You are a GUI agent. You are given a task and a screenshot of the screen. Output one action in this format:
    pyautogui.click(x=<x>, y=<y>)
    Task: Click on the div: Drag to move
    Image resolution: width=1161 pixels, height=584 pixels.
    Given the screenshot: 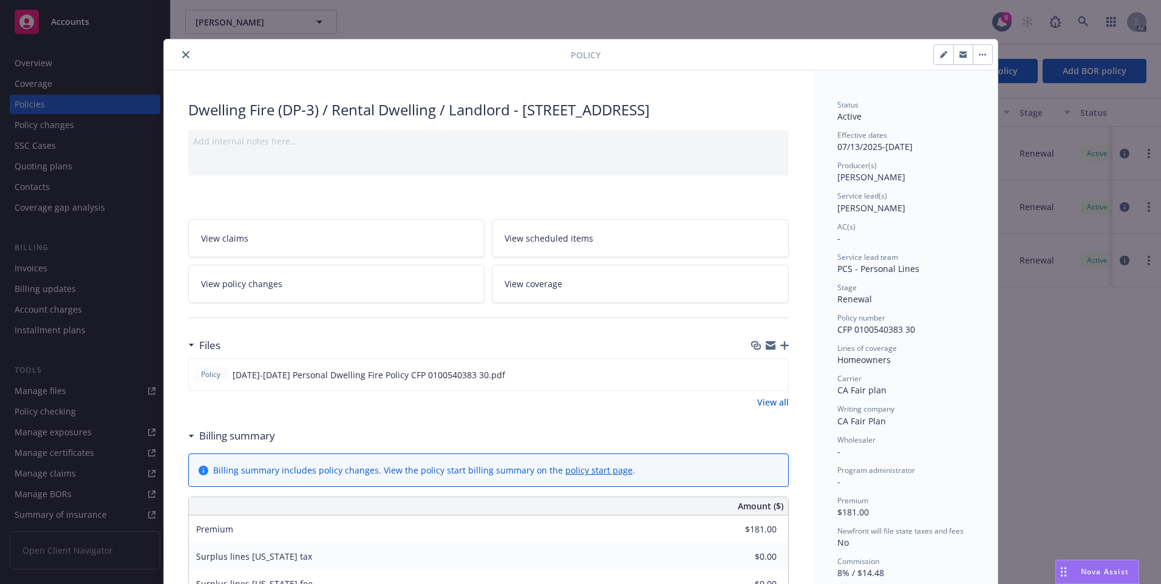 What is the action you would take?
    pyautogui.click(x=1063, y=572)
    